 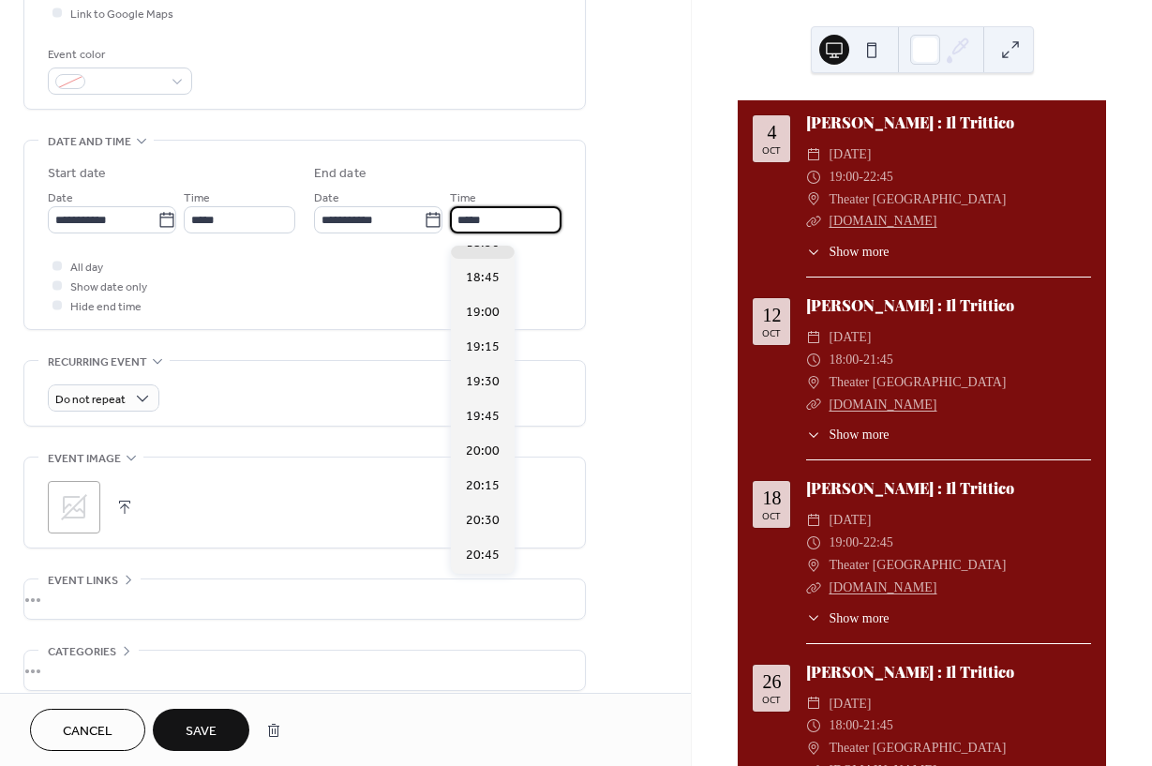 What do you see at coordinates (201, 730) in the screenshot?
I see `button: Save` at bounding box center [201, 730].